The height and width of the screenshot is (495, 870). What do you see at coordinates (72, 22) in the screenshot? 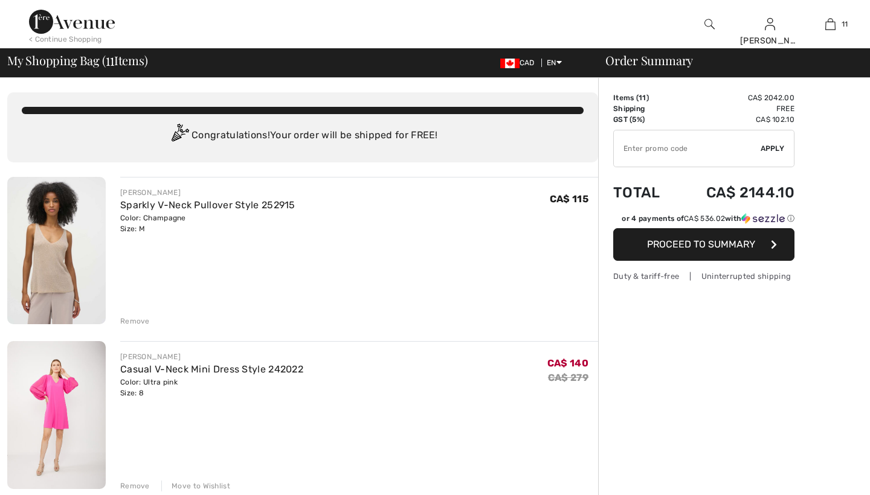
I see `img: 1ère Avenue` at bounding box center [72, 22].